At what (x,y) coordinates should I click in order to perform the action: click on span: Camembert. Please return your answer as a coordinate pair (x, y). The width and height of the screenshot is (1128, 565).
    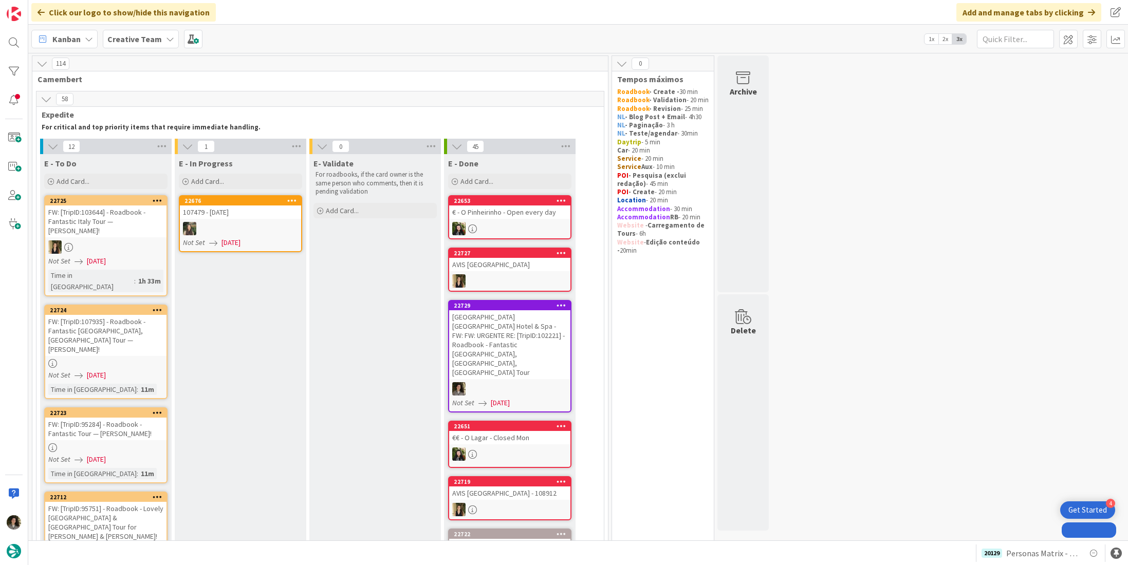
    Looking at the image, I should click on (316, 79).